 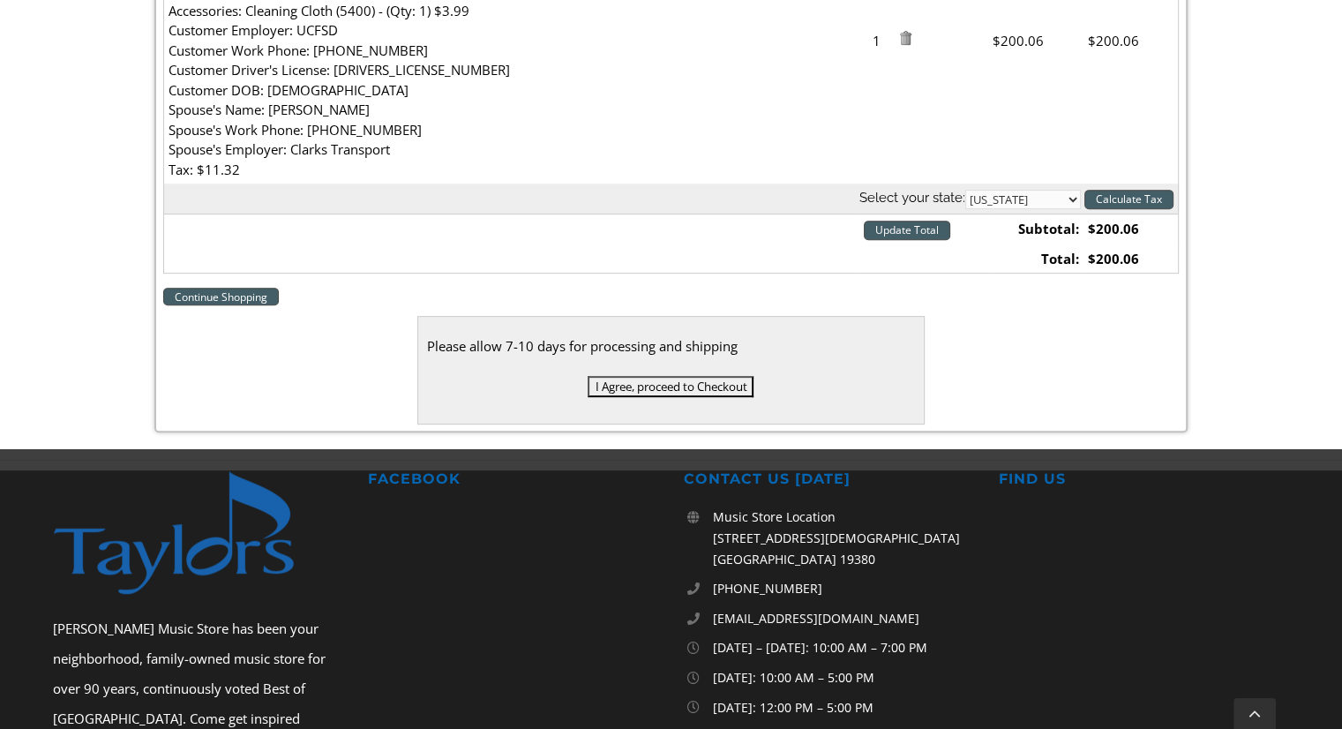 What do you see at coordinates (906, 41) in the screenshot?
I see `a: Remove item from cart` at bounding box center [906, 41].